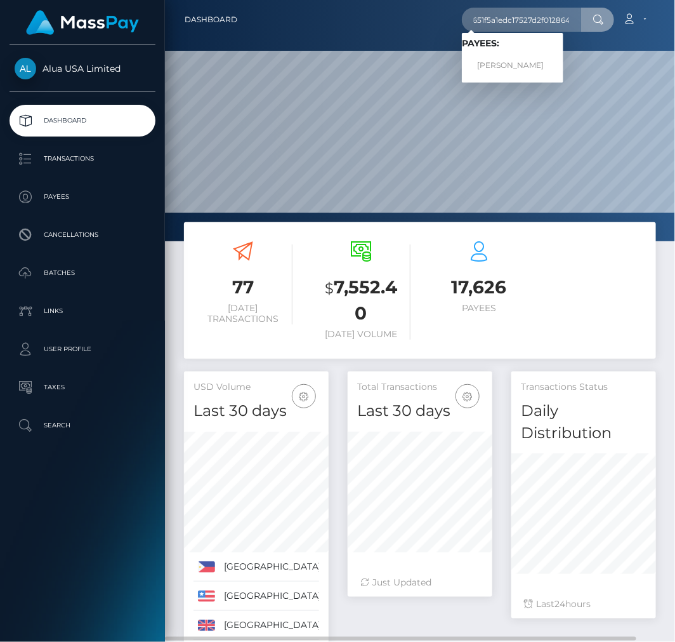  I want to click on p: Links, so click(83, 311).